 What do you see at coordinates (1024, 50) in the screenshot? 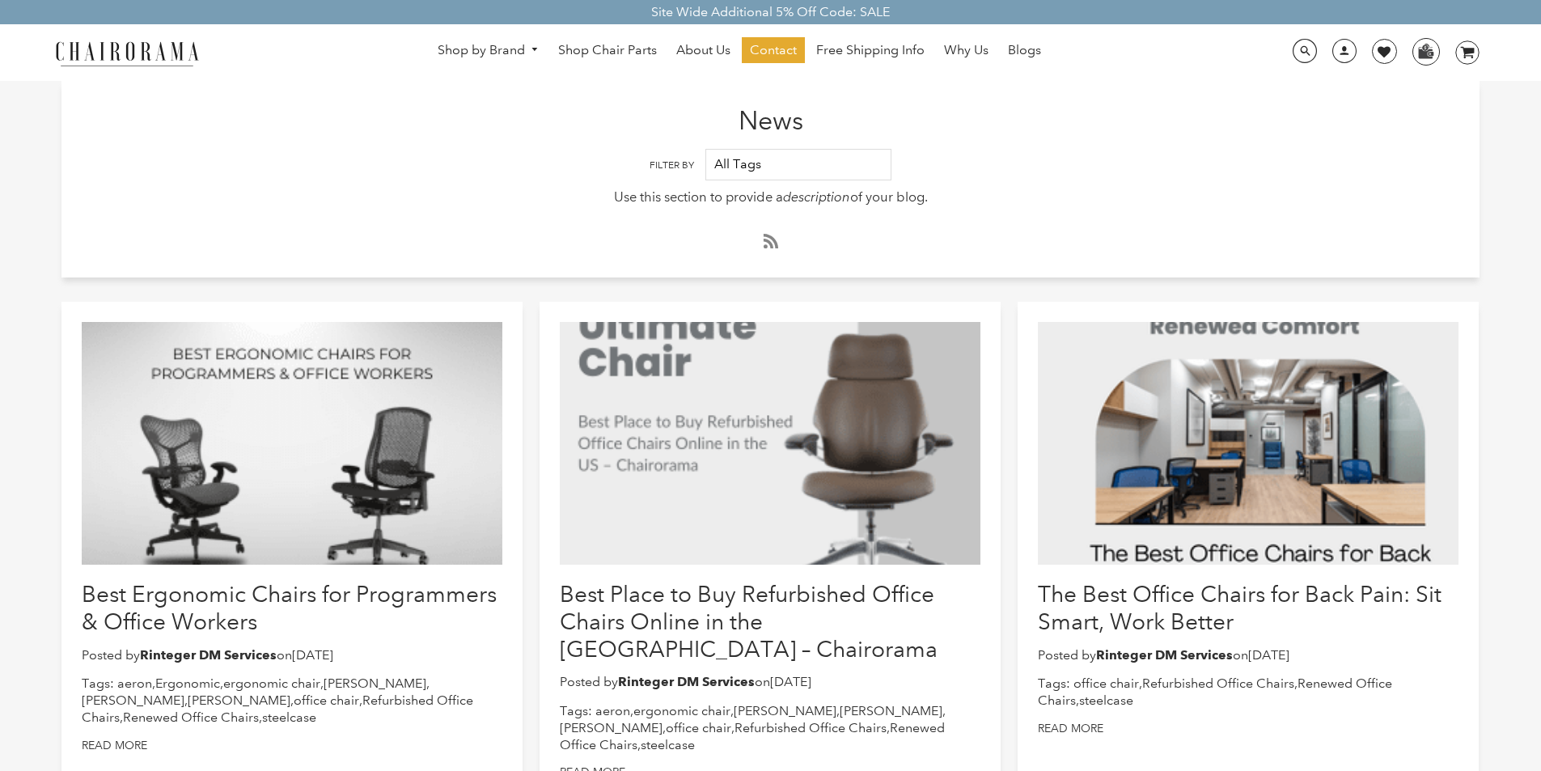
I see `a: Blogs` at bounding box center [1024, 50].